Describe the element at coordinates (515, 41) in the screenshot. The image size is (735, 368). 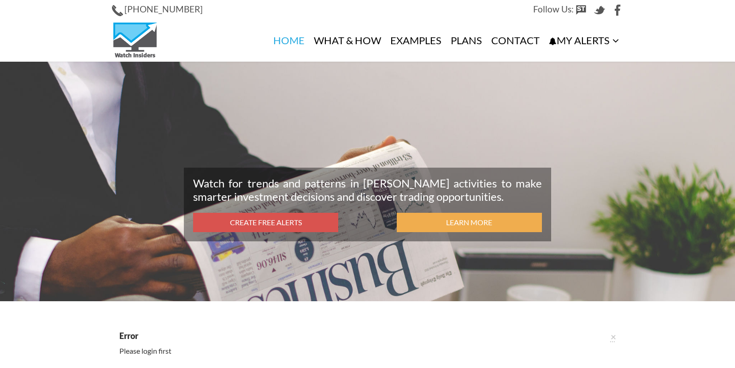
I see `a: Contact` at that location.